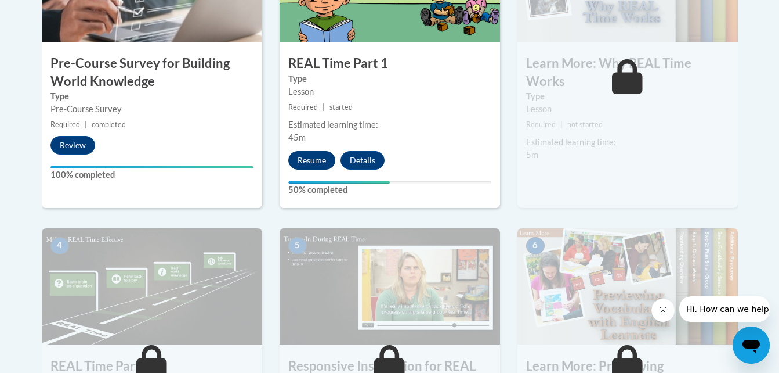 The image size is (779, 373). Describe the element at coordinates (390, 190) in the screenshot. I see `label: 50% completed` at that location.